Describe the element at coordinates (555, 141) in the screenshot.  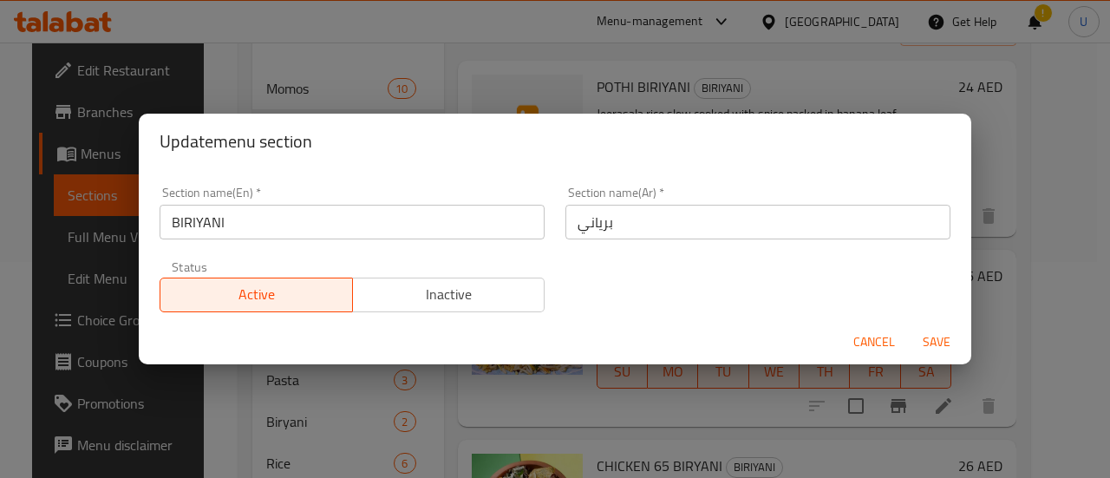
I see `h2: Update menu section` at that location.